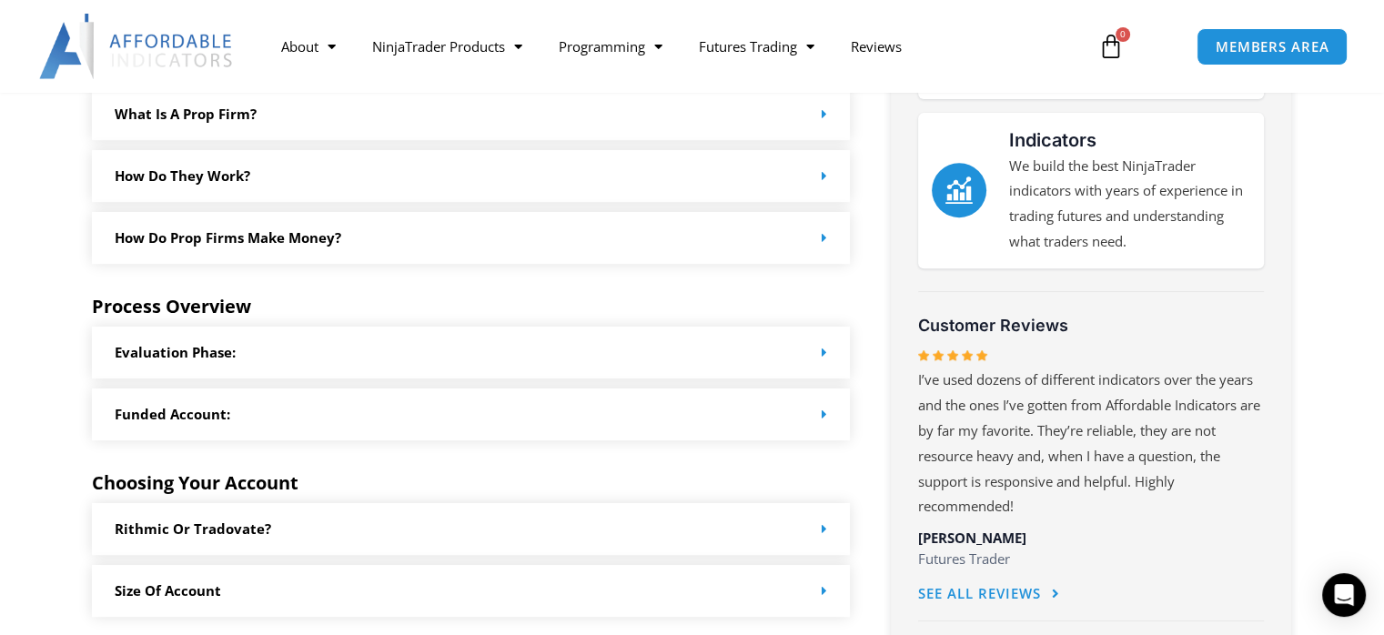 This screenshot has height=635, width=1384. What do you see at coordinates (471, 307) in the screenshot?
I see `h5: Process Overview` at bounding box center [471, 307].